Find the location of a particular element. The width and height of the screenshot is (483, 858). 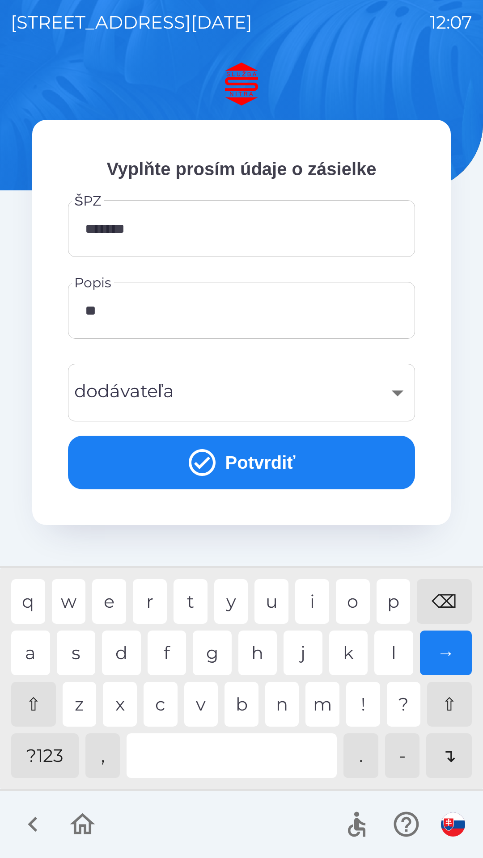

button: Potvrdiť is located at coordinates (241, 463).